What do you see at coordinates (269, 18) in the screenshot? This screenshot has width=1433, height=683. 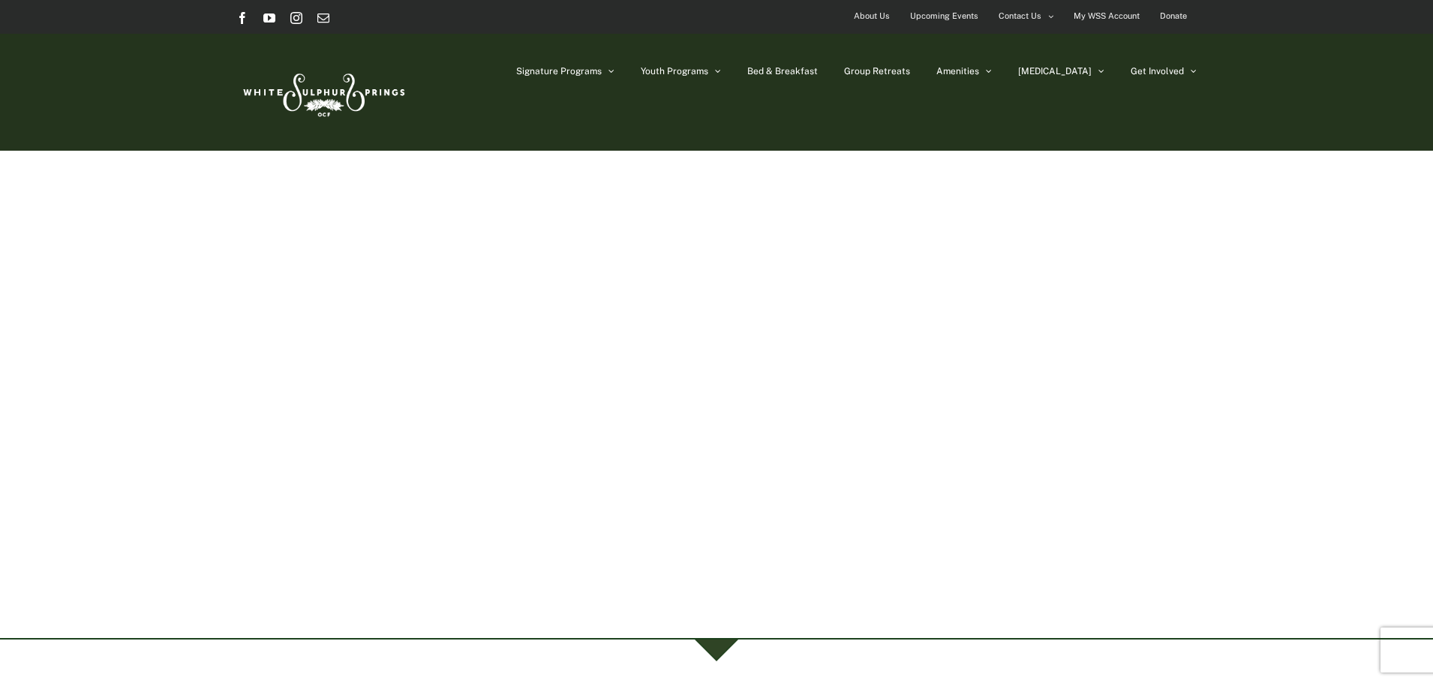 I see `a: YouTube` at bounding box center [269, 18].